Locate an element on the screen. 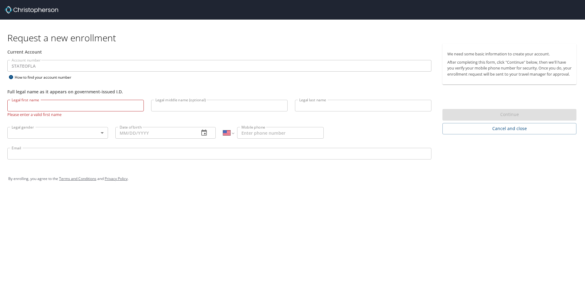  div: By enrolling, you agree to the and . is located at coordinates (292, 179).